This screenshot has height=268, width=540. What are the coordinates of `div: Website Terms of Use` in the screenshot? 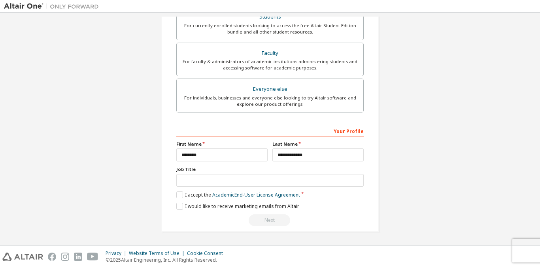 It's located at (158, 254).